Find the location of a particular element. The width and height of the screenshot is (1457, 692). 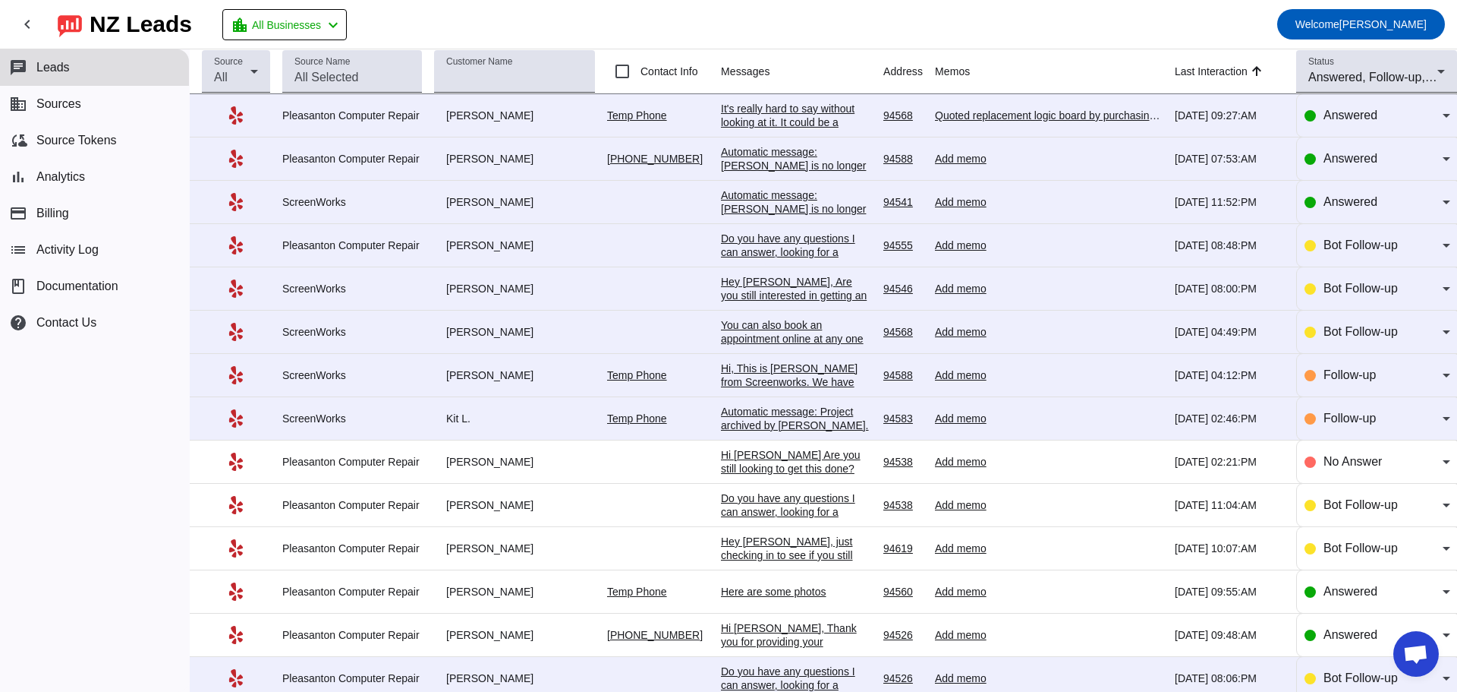

input: All Selected is located at coordinates (352, 77).